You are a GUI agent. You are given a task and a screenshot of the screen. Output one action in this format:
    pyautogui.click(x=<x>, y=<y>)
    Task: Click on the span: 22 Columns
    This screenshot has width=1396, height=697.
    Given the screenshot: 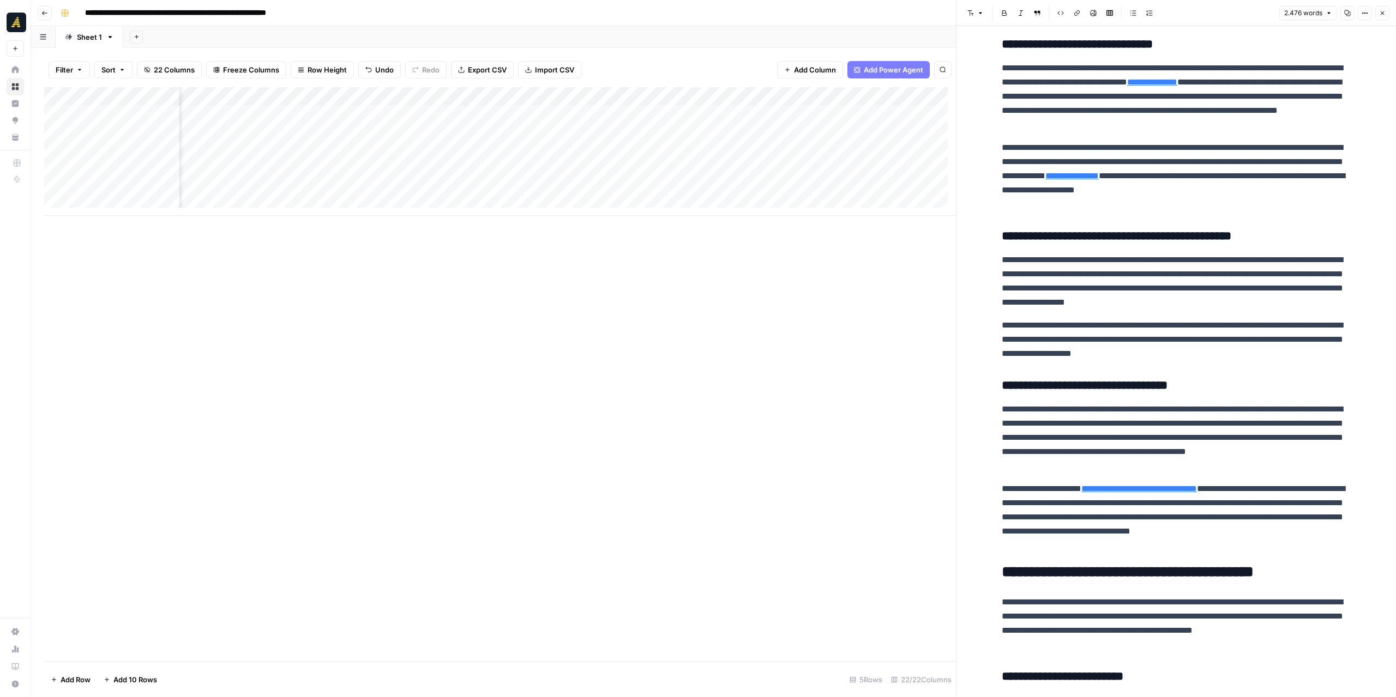 What is the action you would take?
    pyautogui.click(x=174, y=70)
    